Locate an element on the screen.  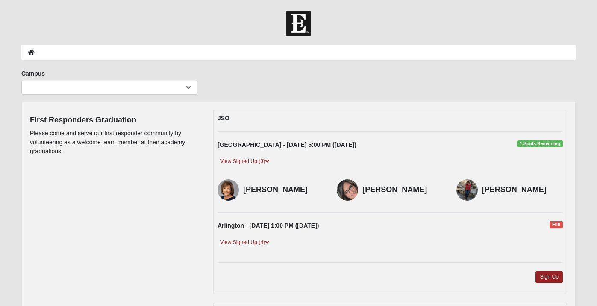
a: View Signed Up (3) is located at coordinates (245, 161).